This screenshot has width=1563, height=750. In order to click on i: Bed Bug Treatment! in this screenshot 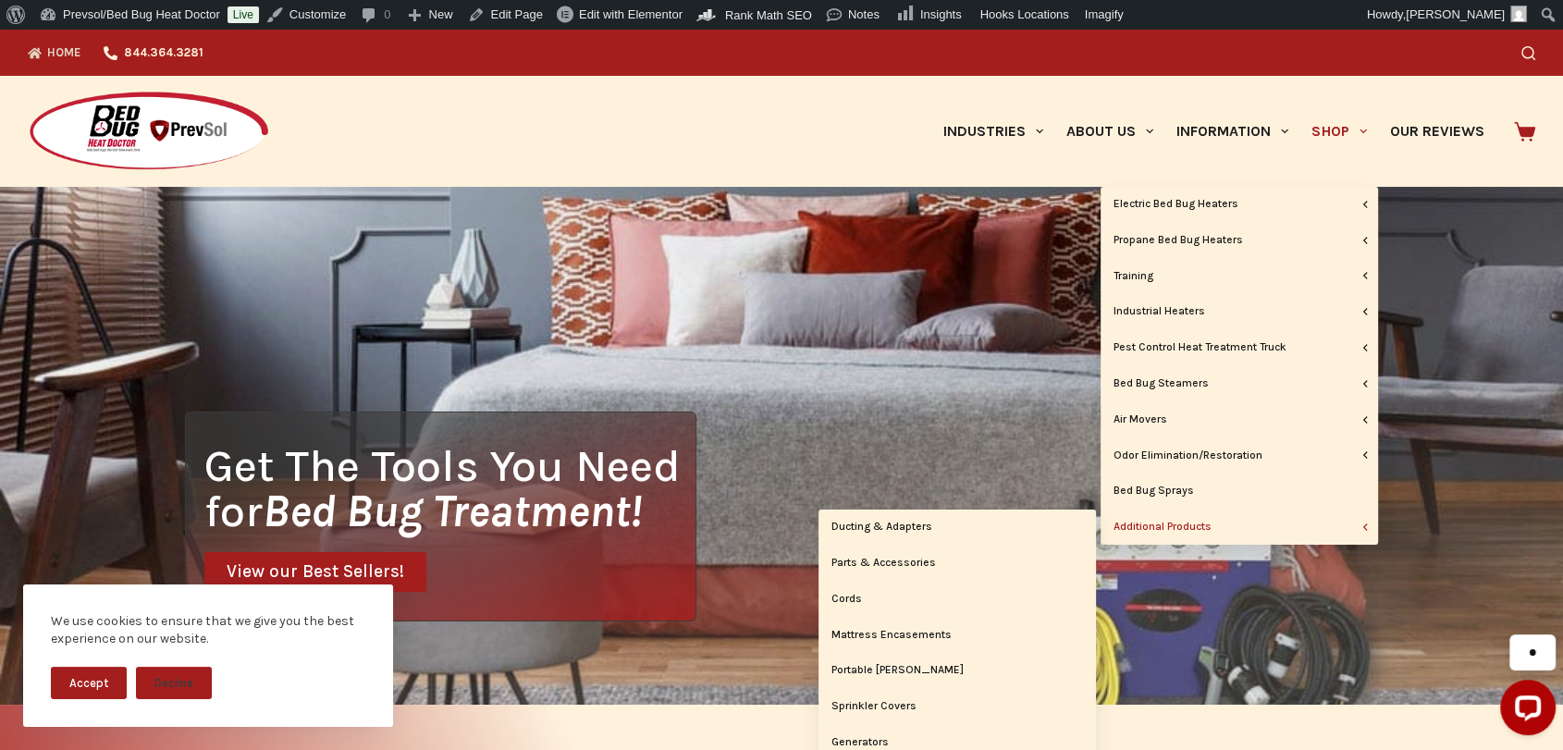, I will do `click(452, 510)`.